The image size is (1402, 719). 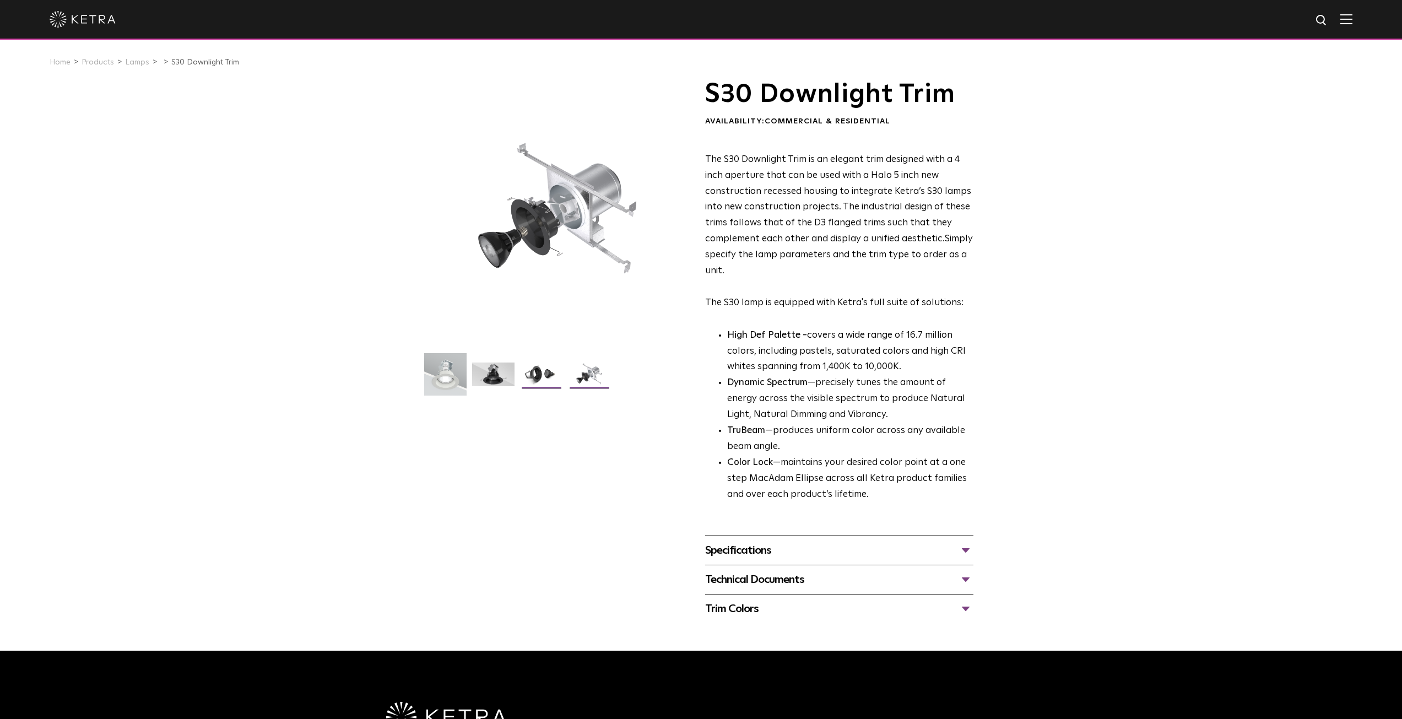 What do you see at coordinates (746, 430) in the screenshot?
I see `strong: TruBeam` at bounding box center [746, 430].